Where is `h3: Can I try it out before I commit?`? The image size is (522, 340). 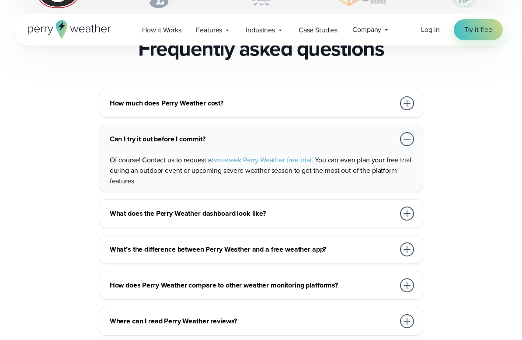
h3: Can I try it out before I commit? is located at coordinates (252, 139).